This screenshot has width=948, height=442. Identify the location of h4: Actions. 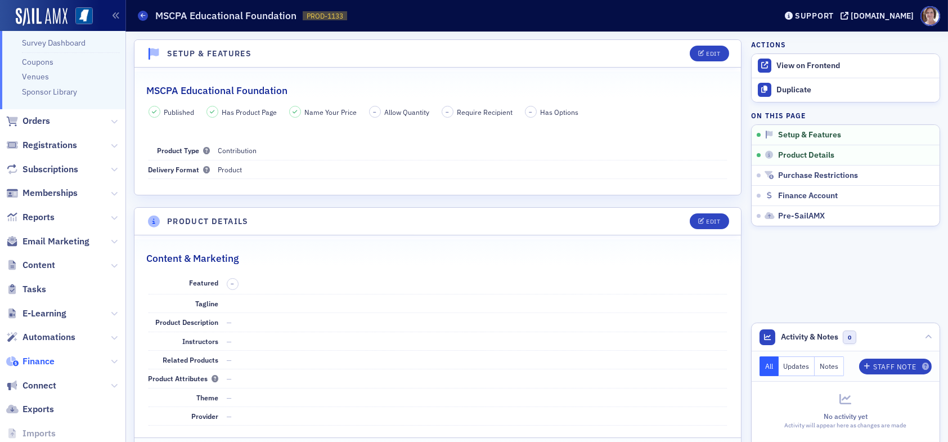
(768, 44).